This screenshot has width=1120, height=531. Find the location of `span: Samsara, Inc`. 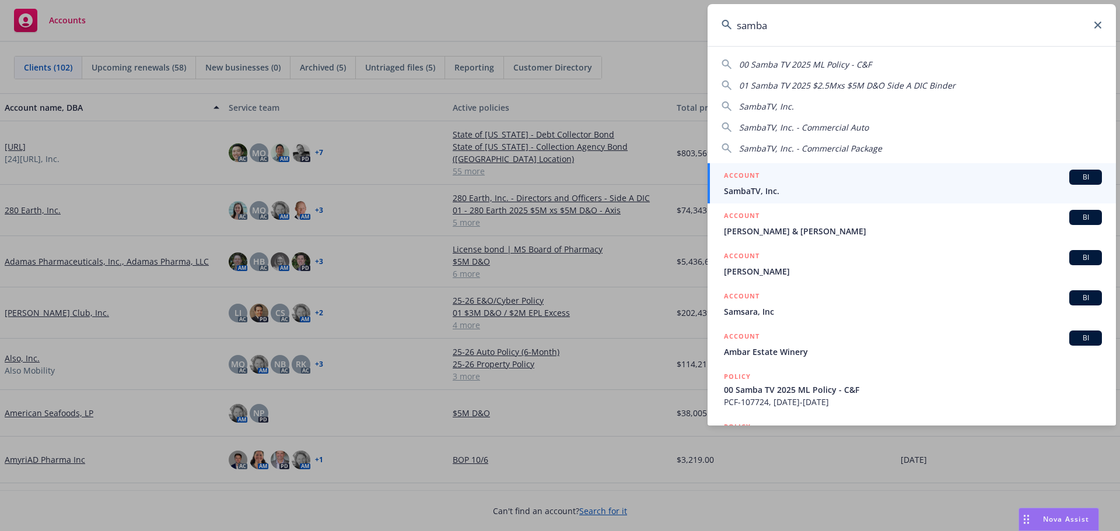

span: Samsara, Inc is located at coordinates (913, 311).